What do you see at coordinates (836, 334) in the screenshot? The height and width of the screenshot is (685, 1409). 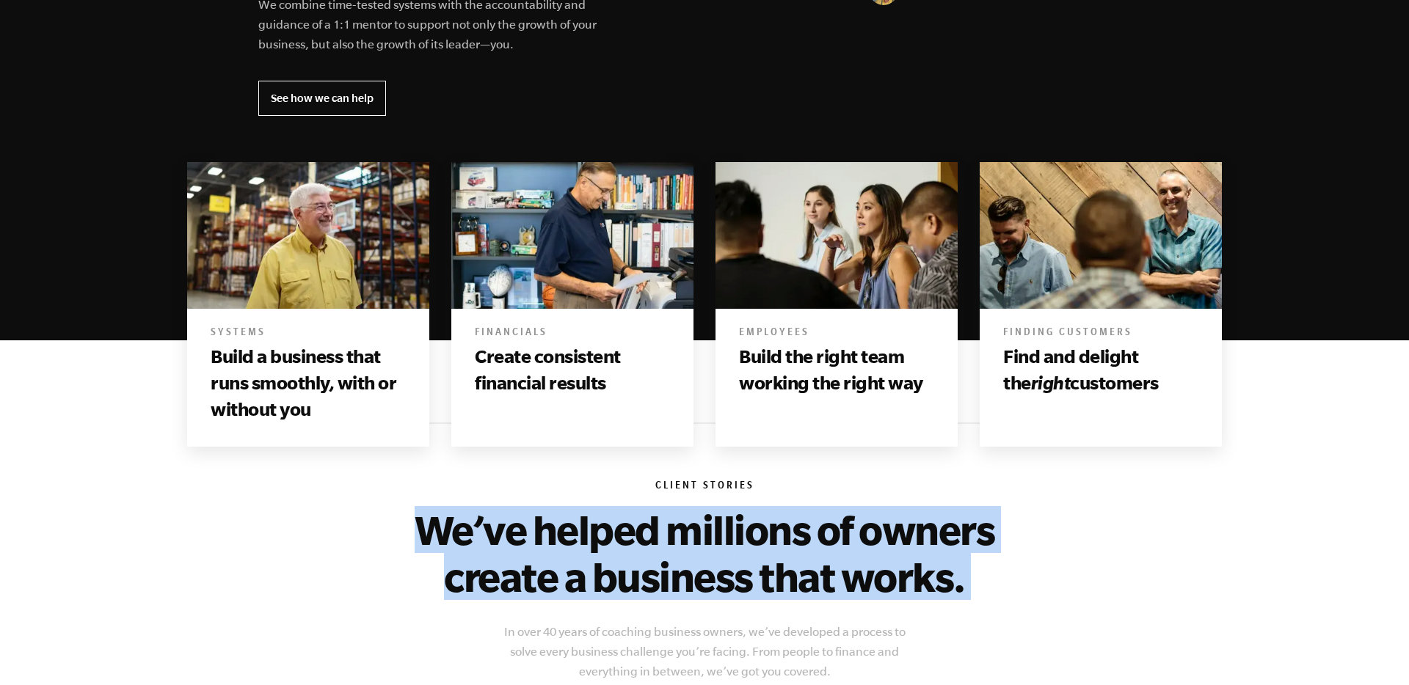 I see `h6: Employees` at bounding box center [836, 334].